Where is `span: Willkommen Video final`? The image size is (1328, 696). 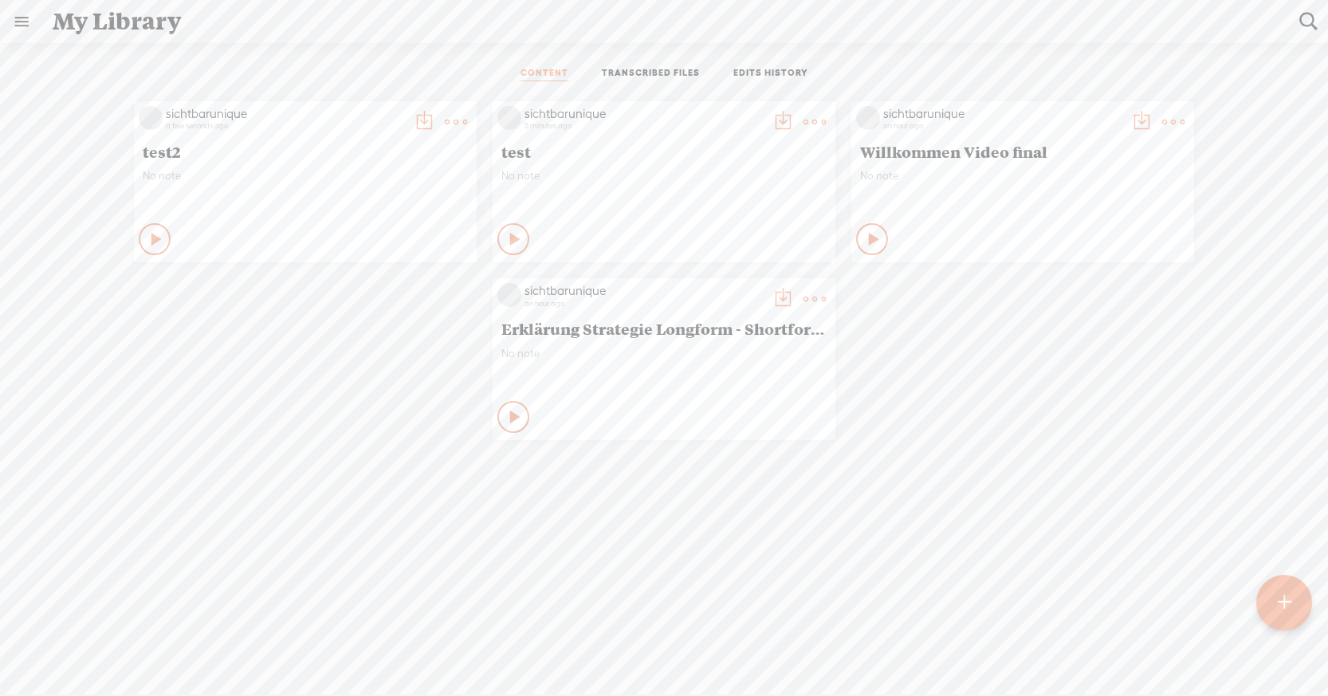 span: Willkommen Video final is located at coordinates (1023, 151).